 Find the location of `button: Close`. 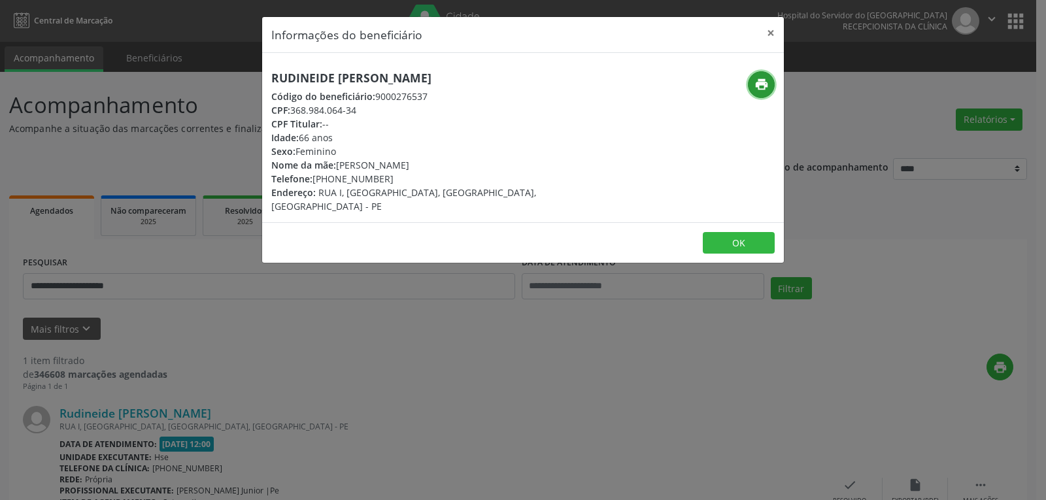

button: Close is located at coordinates (771, 33).